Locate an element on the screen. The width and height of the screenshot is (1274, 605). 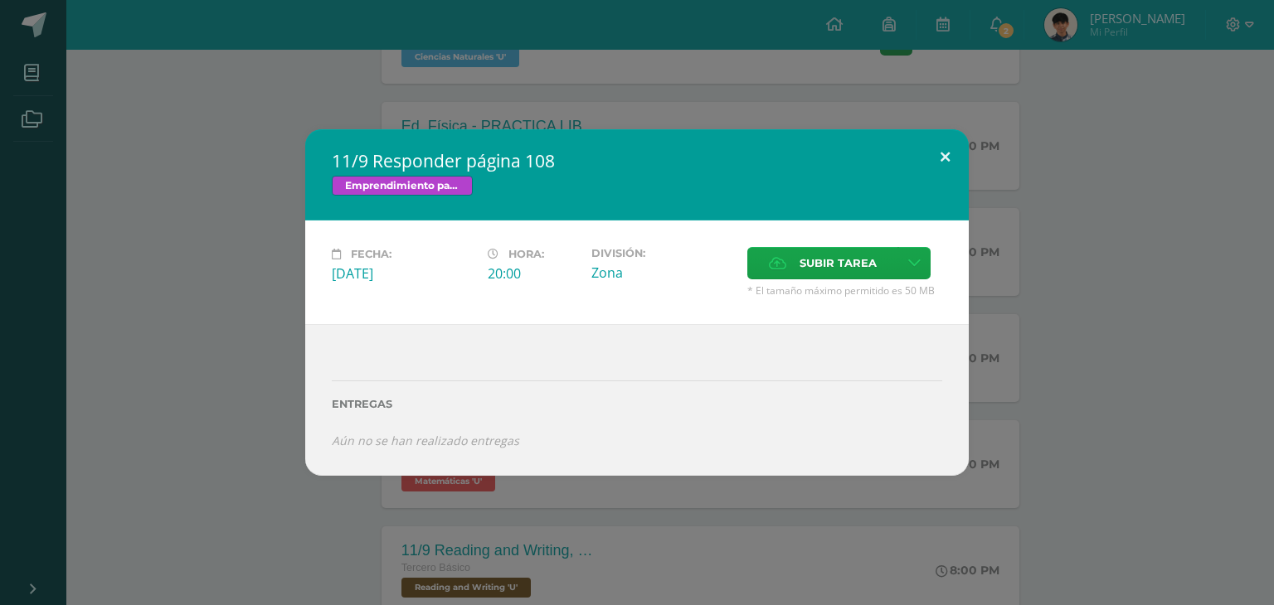
div: Zona is located at coordinates (663, 273).